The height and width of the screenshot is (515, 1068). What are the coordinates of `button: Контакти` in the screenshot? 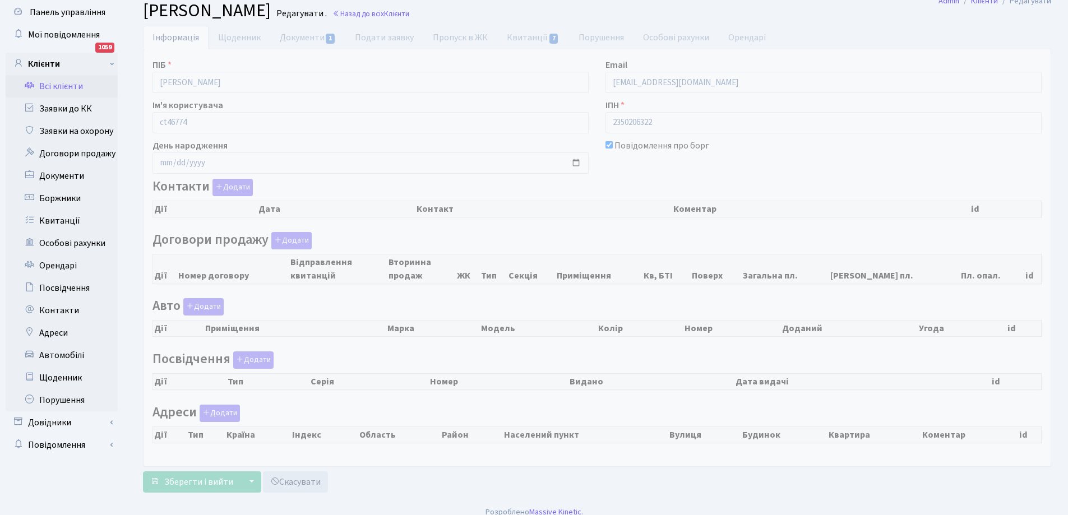 It's located at (233, 187).